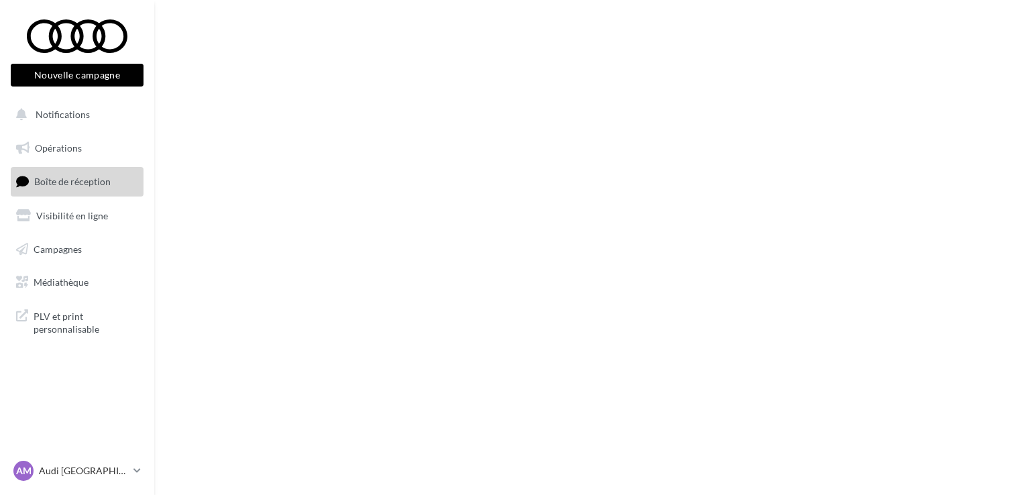  Describe the element at coordinates (61, 282) in the screenshot. I see `span: Médiathèque` at that location.